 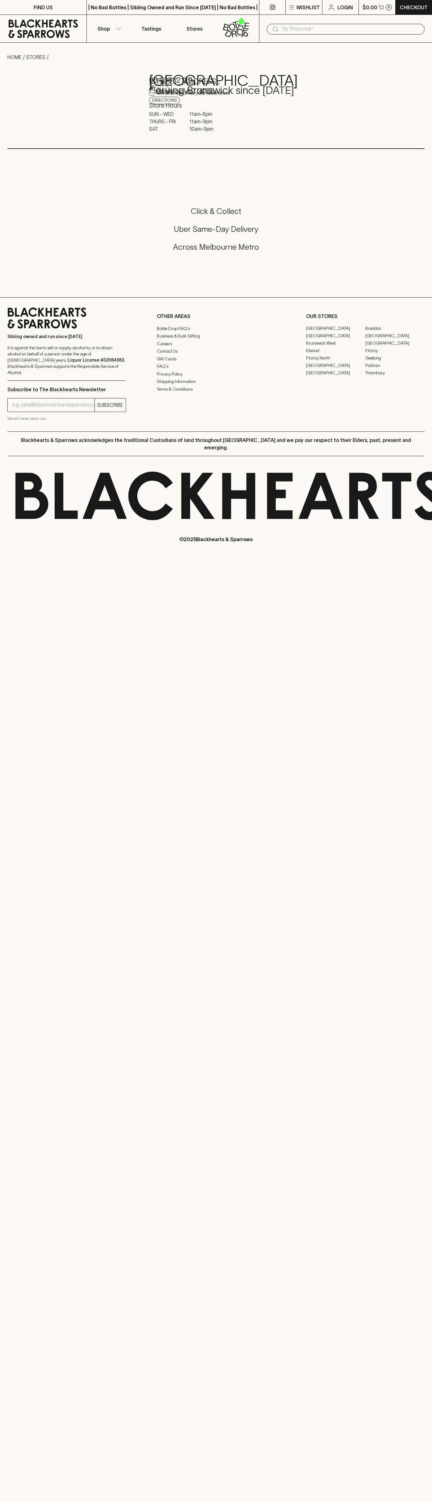 What do you see at coordinates (151, 29) in the screenshot?
I see `p: Tastings` at bounding box center [151, 29].